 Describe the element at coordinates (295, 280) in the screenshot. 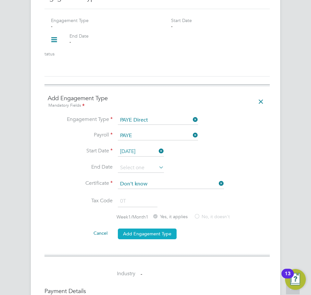

I see `button: Open Resource Center, 13 new notifications` at that location.